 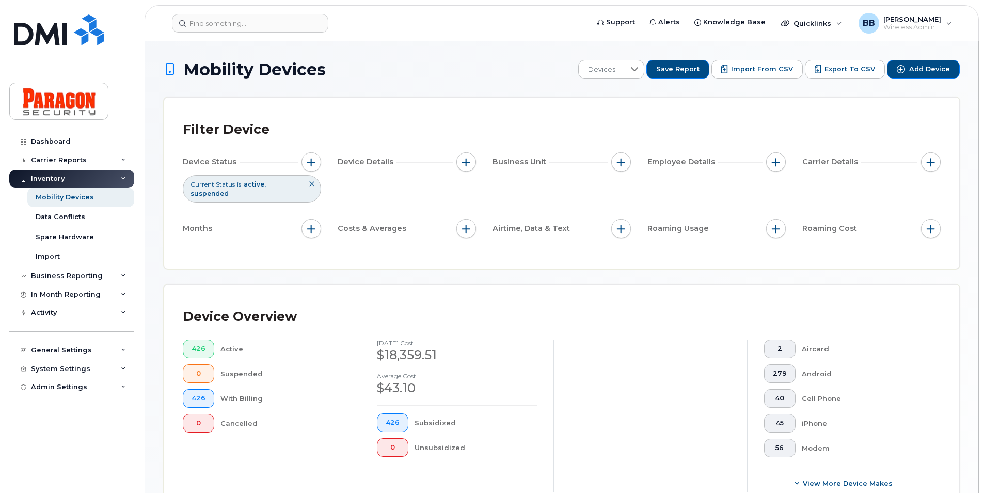 What do you see at coordinates (457, 388) in the screenshot?
I see `div: $43.10` at bounding box center [457, 388].